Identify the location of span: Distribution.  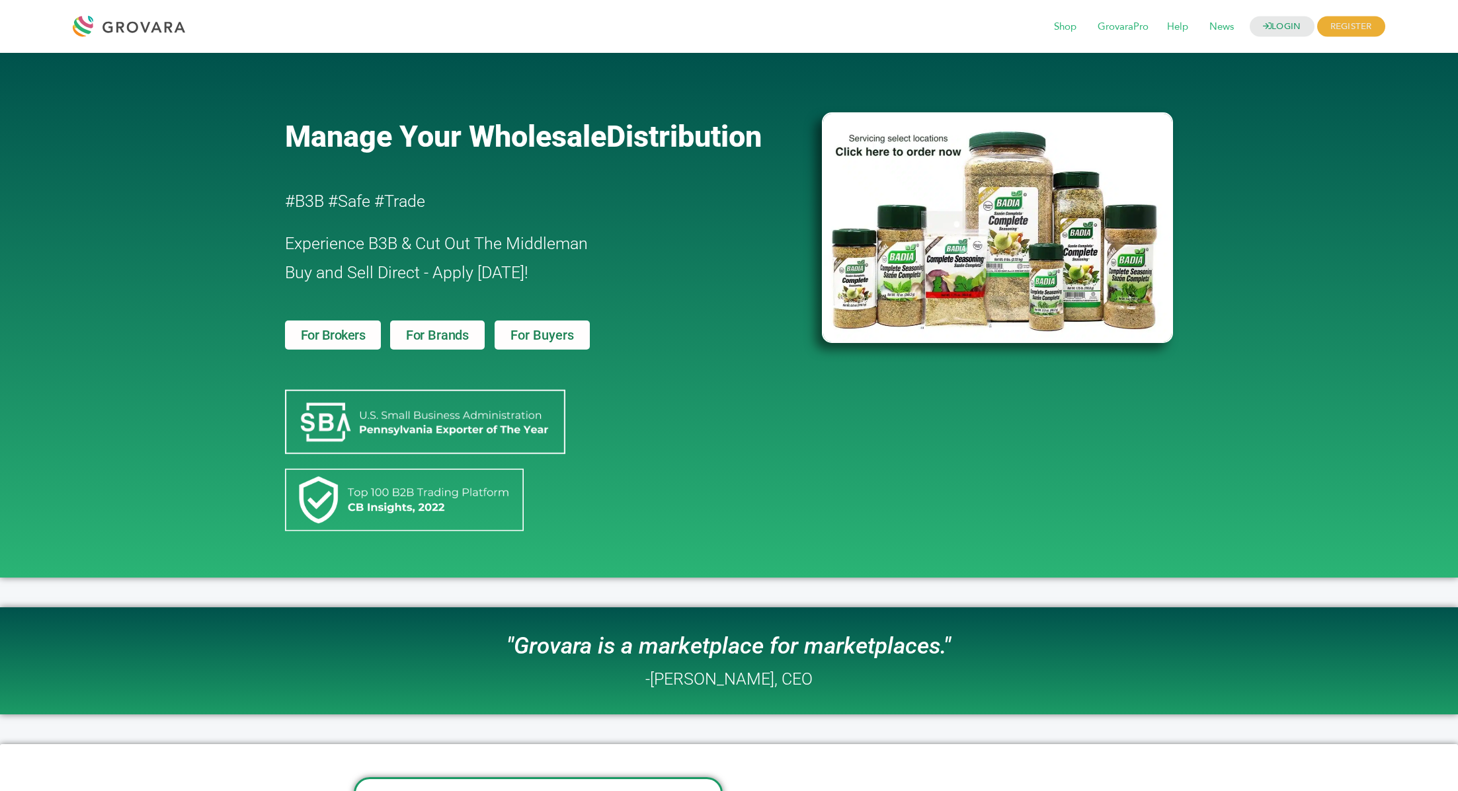
(684, 136).